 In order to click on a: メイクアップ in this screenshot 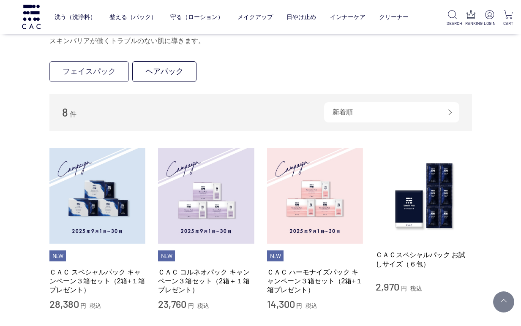, I will do `click(255, 17)`.